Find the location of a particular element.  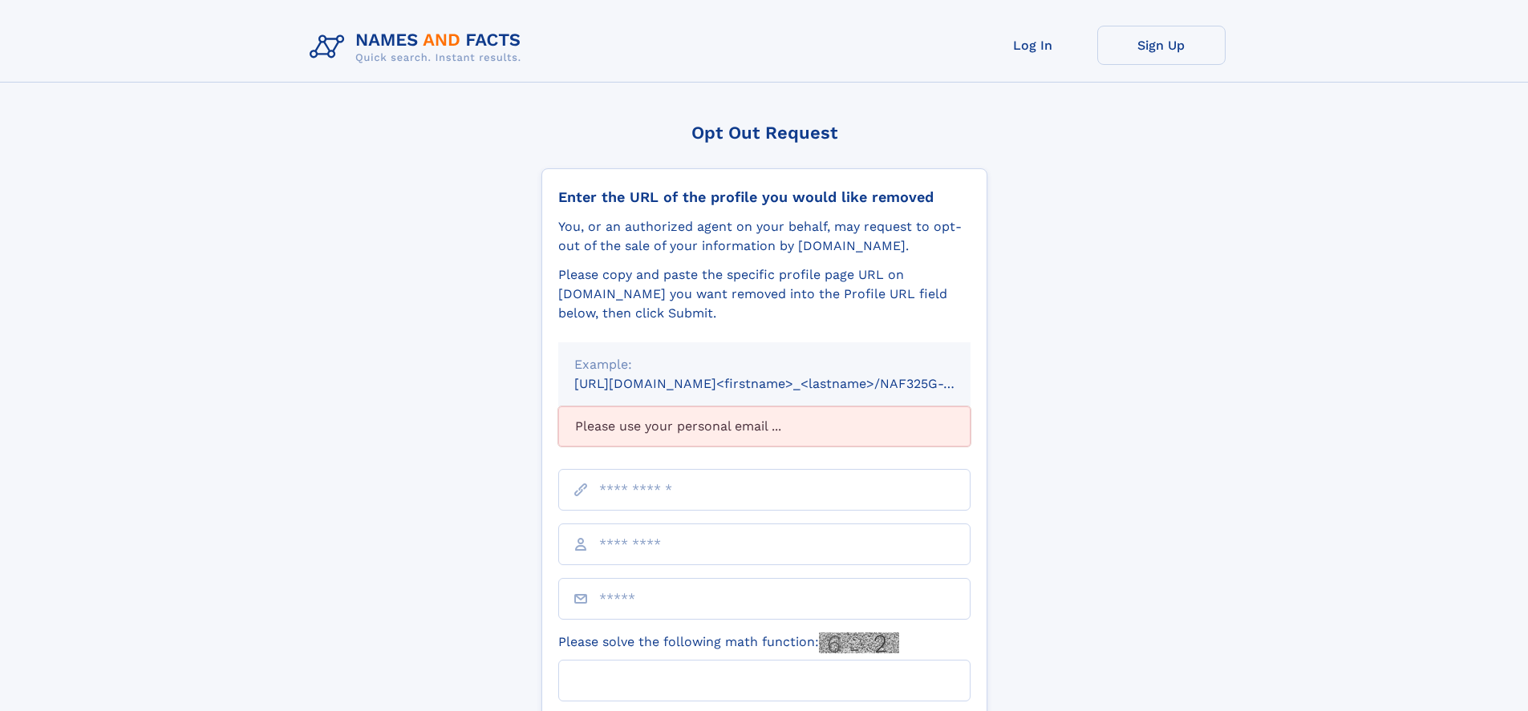

div: Please use your personal email ... is located at coordinates (764, 427).